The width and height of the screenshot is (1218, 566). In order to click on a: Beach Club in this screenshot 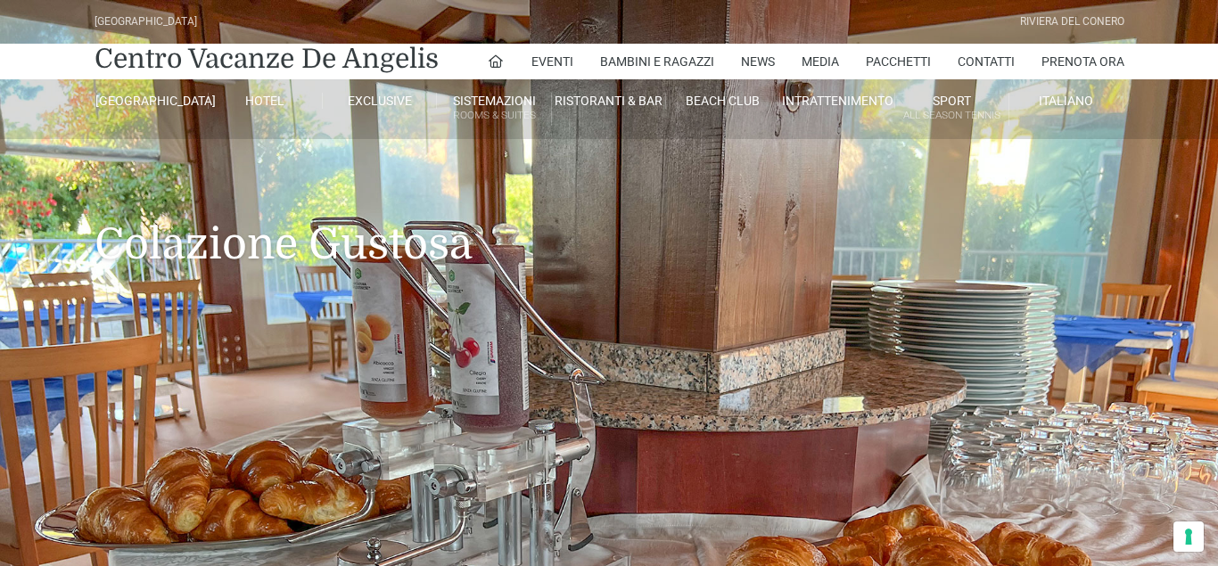, I will do `click(723, 101)`.